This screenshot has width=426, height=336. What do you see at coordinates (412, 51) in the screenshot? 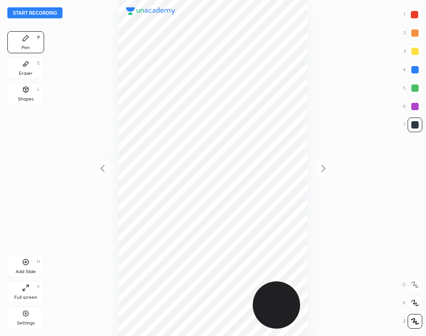
I see `div: 3` at bounding box center [412, 51].